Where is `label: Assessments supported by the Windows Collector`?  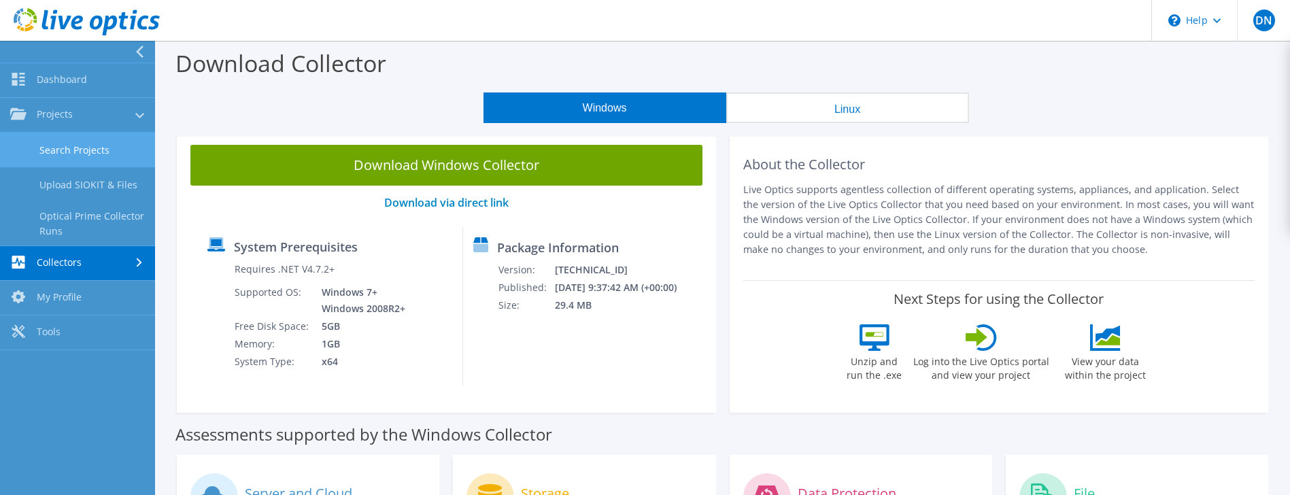 label: Assessments supported by the Windows Collector is located at coordinates (364, 434).